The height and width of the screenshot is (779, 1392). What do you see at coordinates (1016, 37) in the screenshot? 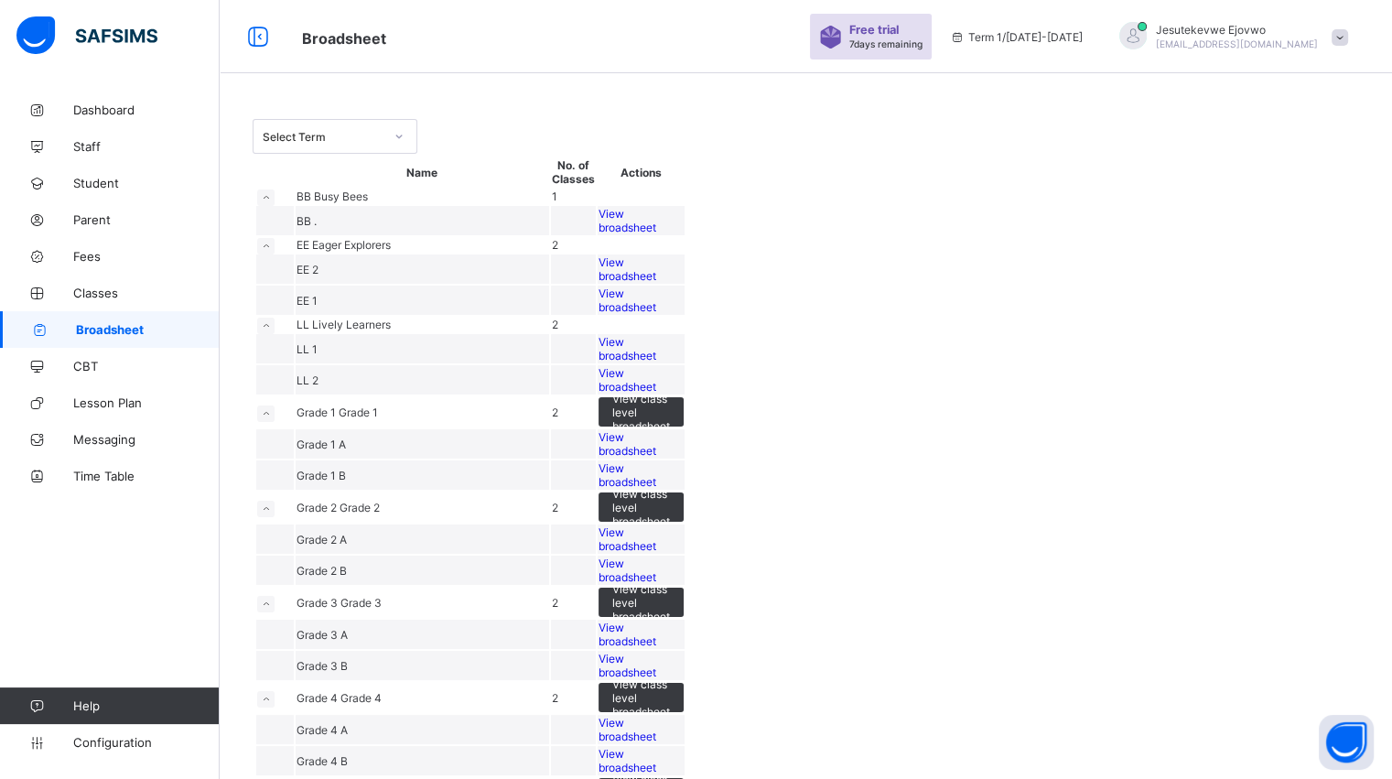
I see `span: session/term information` at bounding box center [1016, 37].